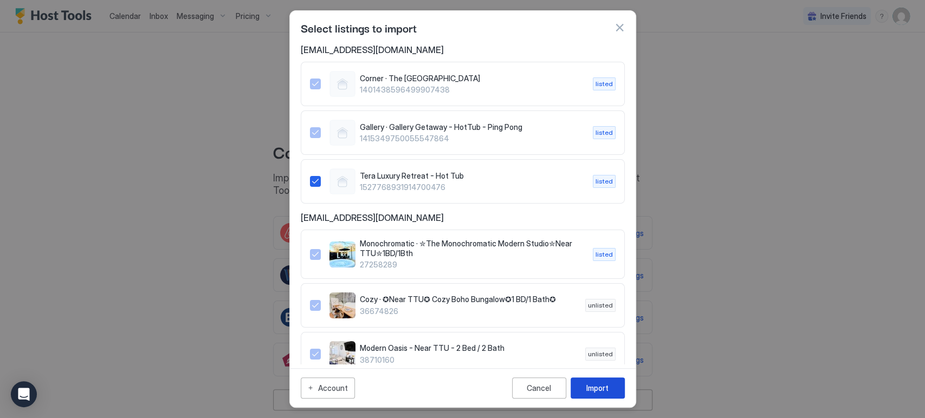 The height and width of the screenshot is (418, 925). Describe the element at coordinates (463, 181) in the screenshot. I see `div: 1527768931914700476` at that location.